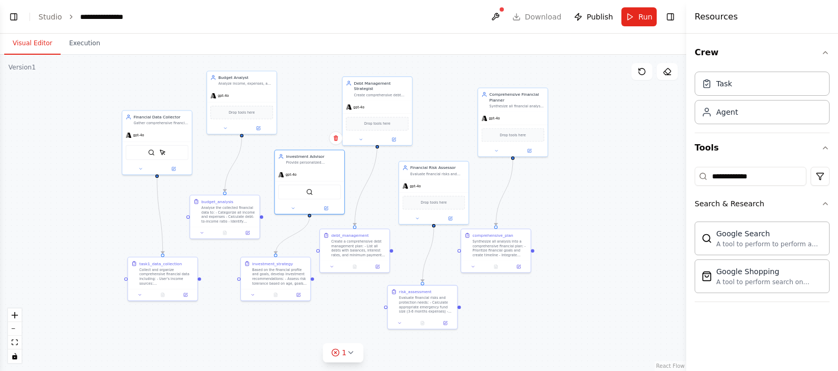 This screenshot has height=371, width=838. Describe the element at coordinates (280, 277) in the screenshot. I see `div: Based on the financial profile and goals, develop investment recommendations: - Assess risk toler...` at that location.